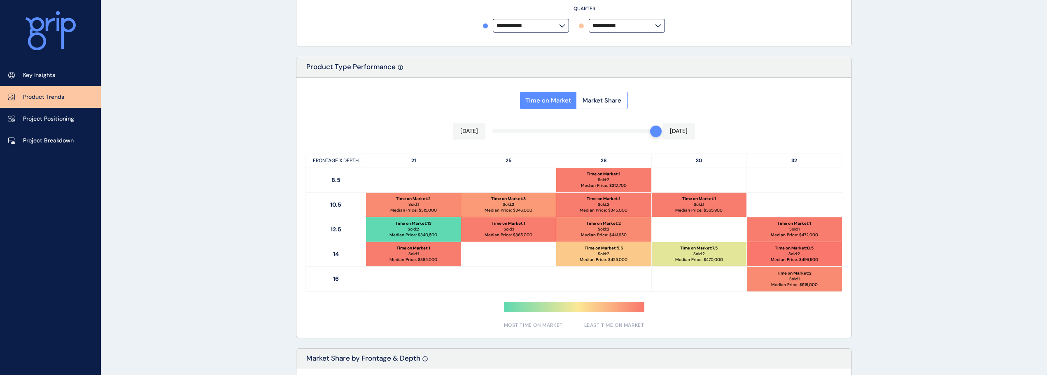 The image size is (1047, 375). Describe the element at coordinates (509, 235) in the screenshot. I see `p: Median Price: $ 365,000` at that location.